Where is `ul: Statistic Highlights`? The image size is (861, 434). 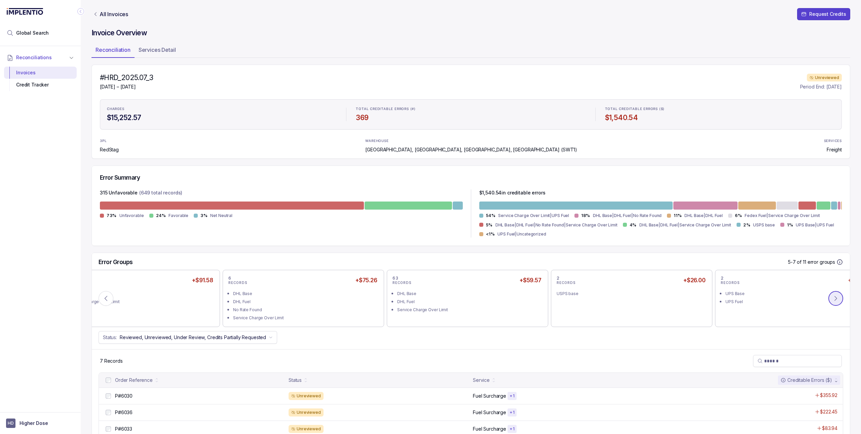
ul: Statistic Highlights is located at coordinates (471, 114).